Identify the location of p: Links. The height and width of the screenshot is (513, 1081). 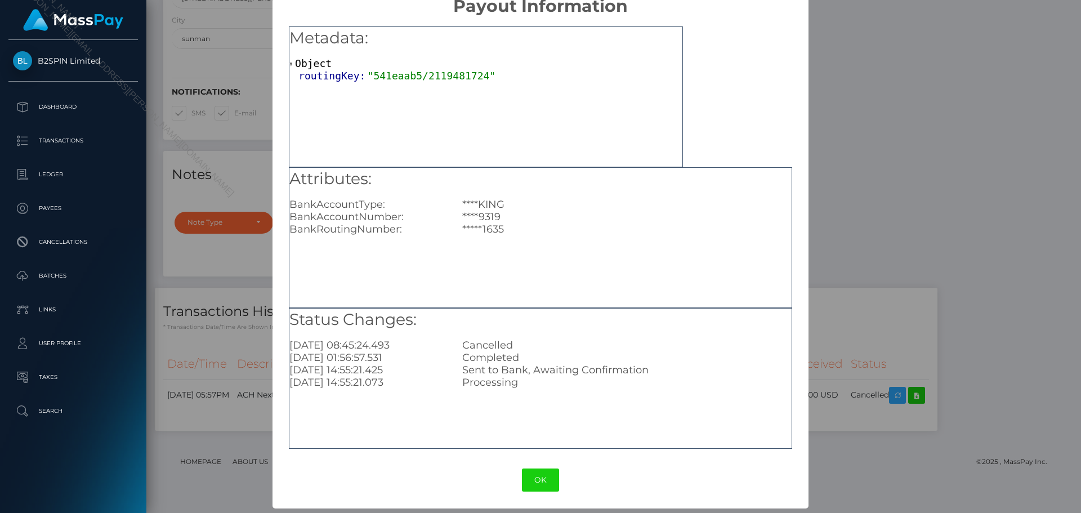
(73, 310).